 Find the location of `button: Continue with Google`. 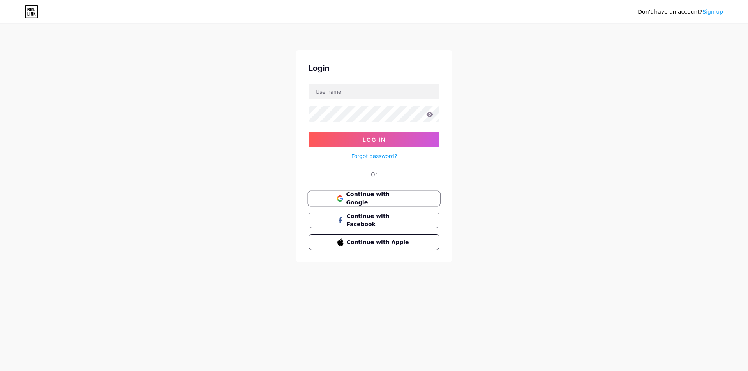

button: Continue with Google is located at coordinates (373, 199).